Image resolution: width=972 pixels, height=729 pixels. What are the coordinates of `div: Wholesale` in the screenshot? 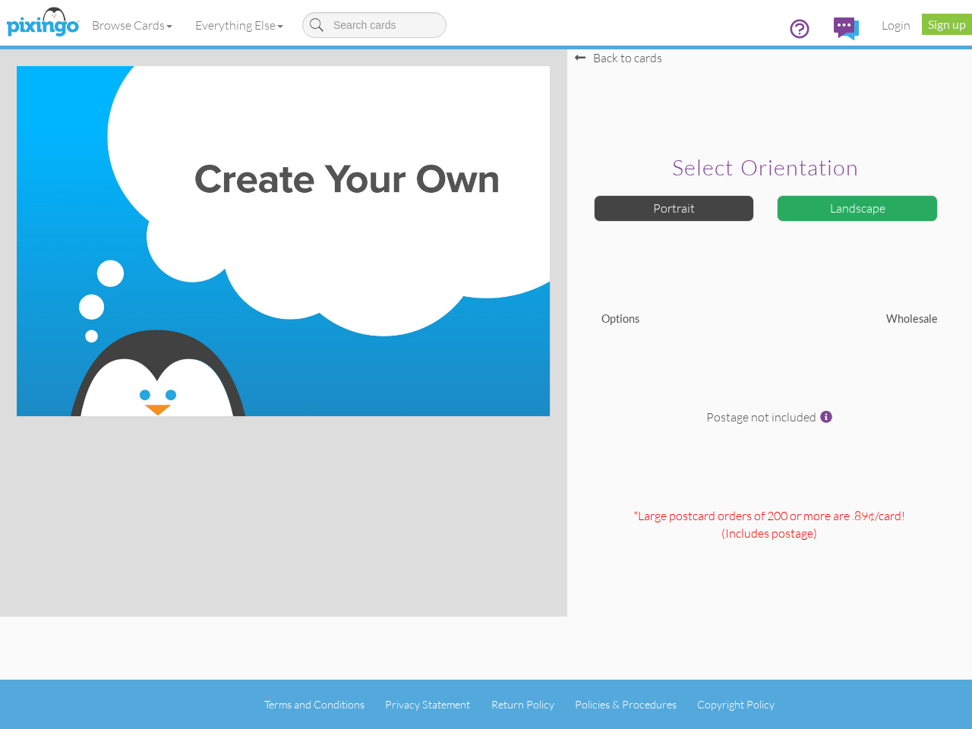 It's located at (859, 319).